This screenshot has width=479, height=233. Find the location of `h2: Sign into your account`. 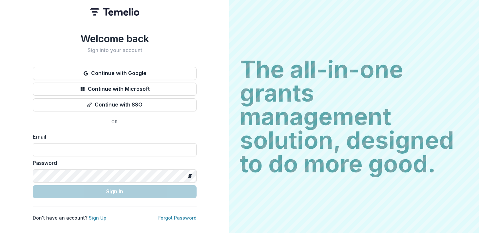

h2: Sign into your account is located at coordinates (115, 50).